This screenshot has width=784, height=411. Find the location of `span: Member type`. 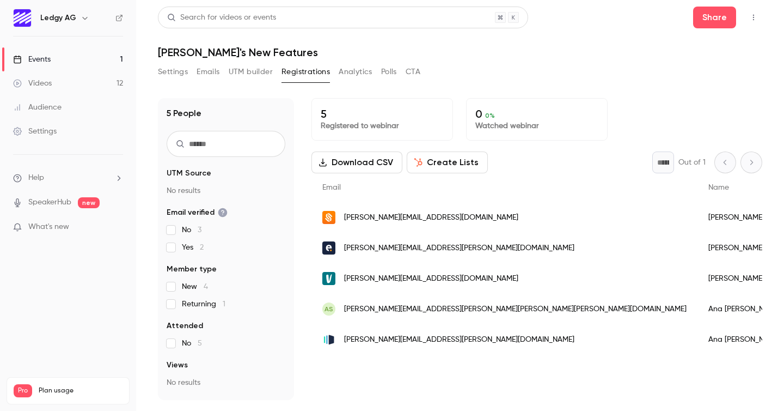

span: Member type is located at coordinates (192, 269).